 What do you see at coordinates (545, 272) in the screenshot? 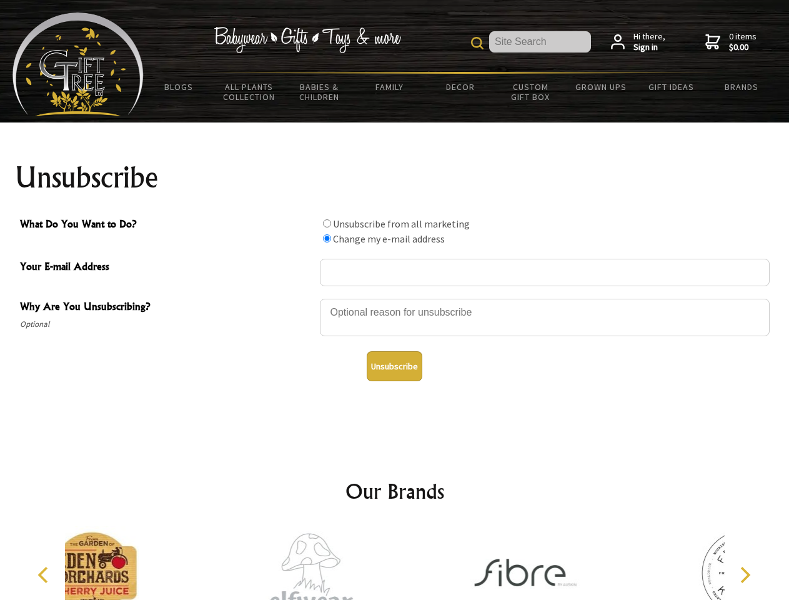
I see `input: Your E-mail Address` at bounding box center [545, 272].